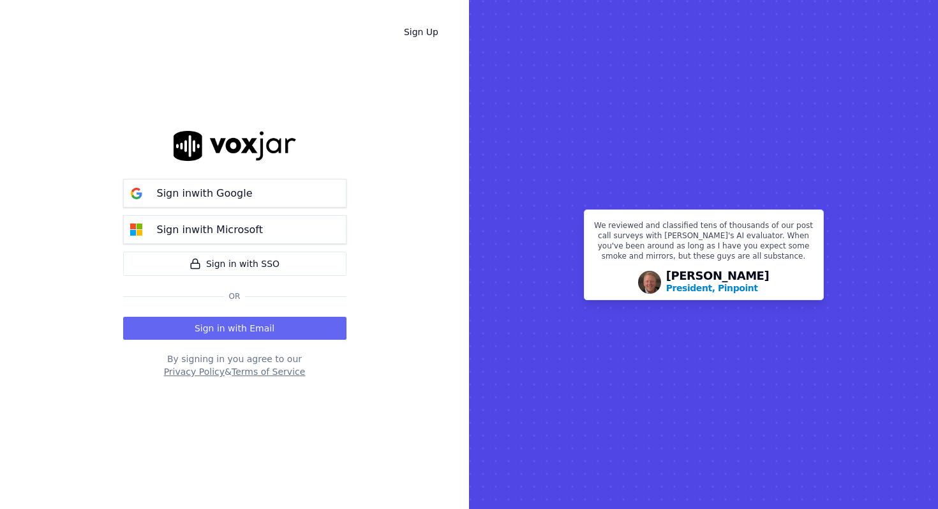  Describe the element at coordinates (235, 193) in the screenshot. I see `button: Sign inwith Google` at that location.